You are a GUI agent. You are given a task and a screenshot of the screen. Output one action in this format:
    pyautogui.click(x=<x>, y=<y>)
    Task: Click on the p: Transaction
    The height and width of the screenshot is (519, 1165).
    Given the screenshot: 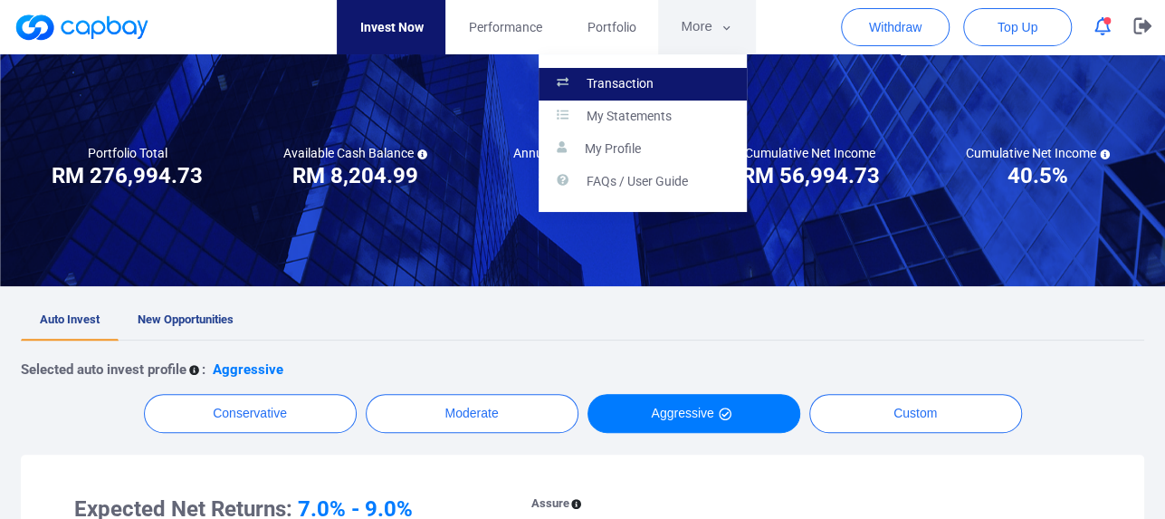 What is the action you would take?
    pyautogui.click(x=620, y=84)
    